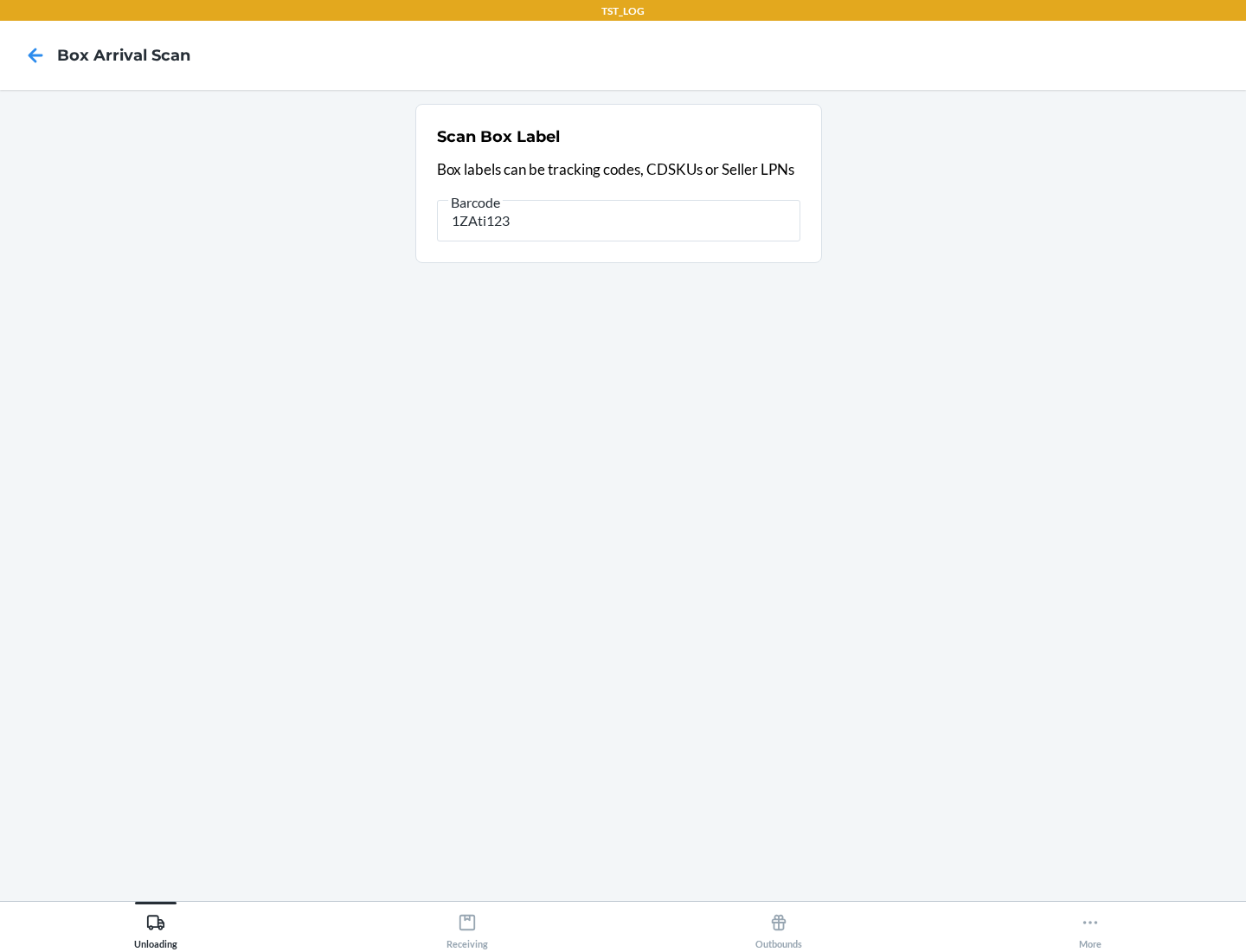 This screenshot has height=952, width=1246. What do you see at coordinates (1091, 927) in the screenshot?
I see `div: More` at bounding box center [1091, 927].